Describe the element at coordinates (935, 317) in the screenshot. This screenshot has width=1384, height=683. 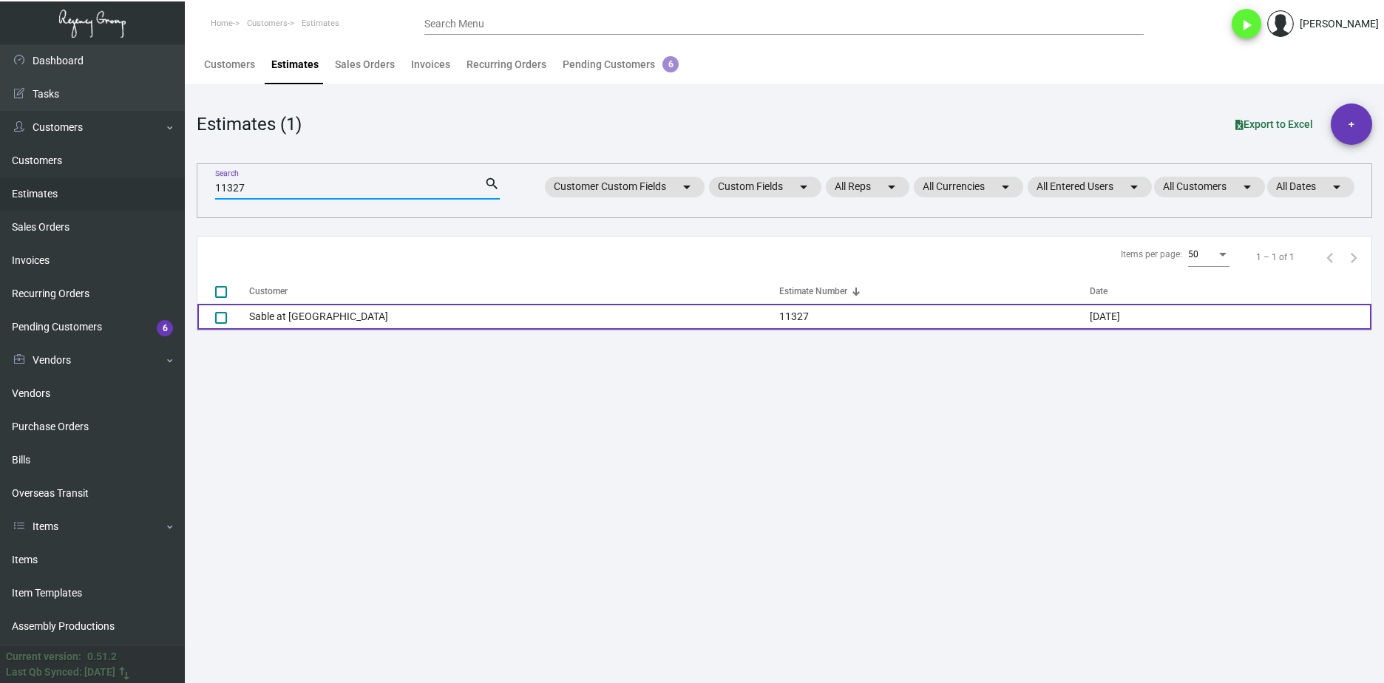
I see `td: 11327` at that location.